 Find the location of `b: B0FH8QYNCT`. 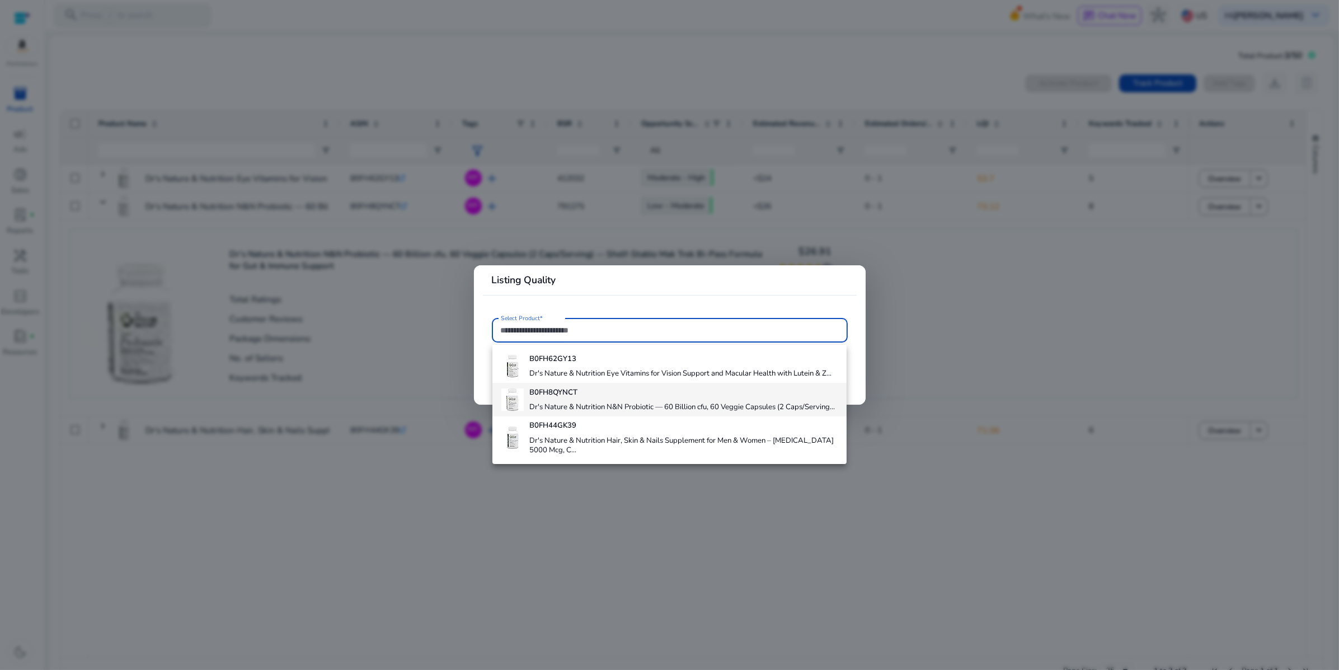

b: B0FH8QYNCT is located at coordinates (553, 392).